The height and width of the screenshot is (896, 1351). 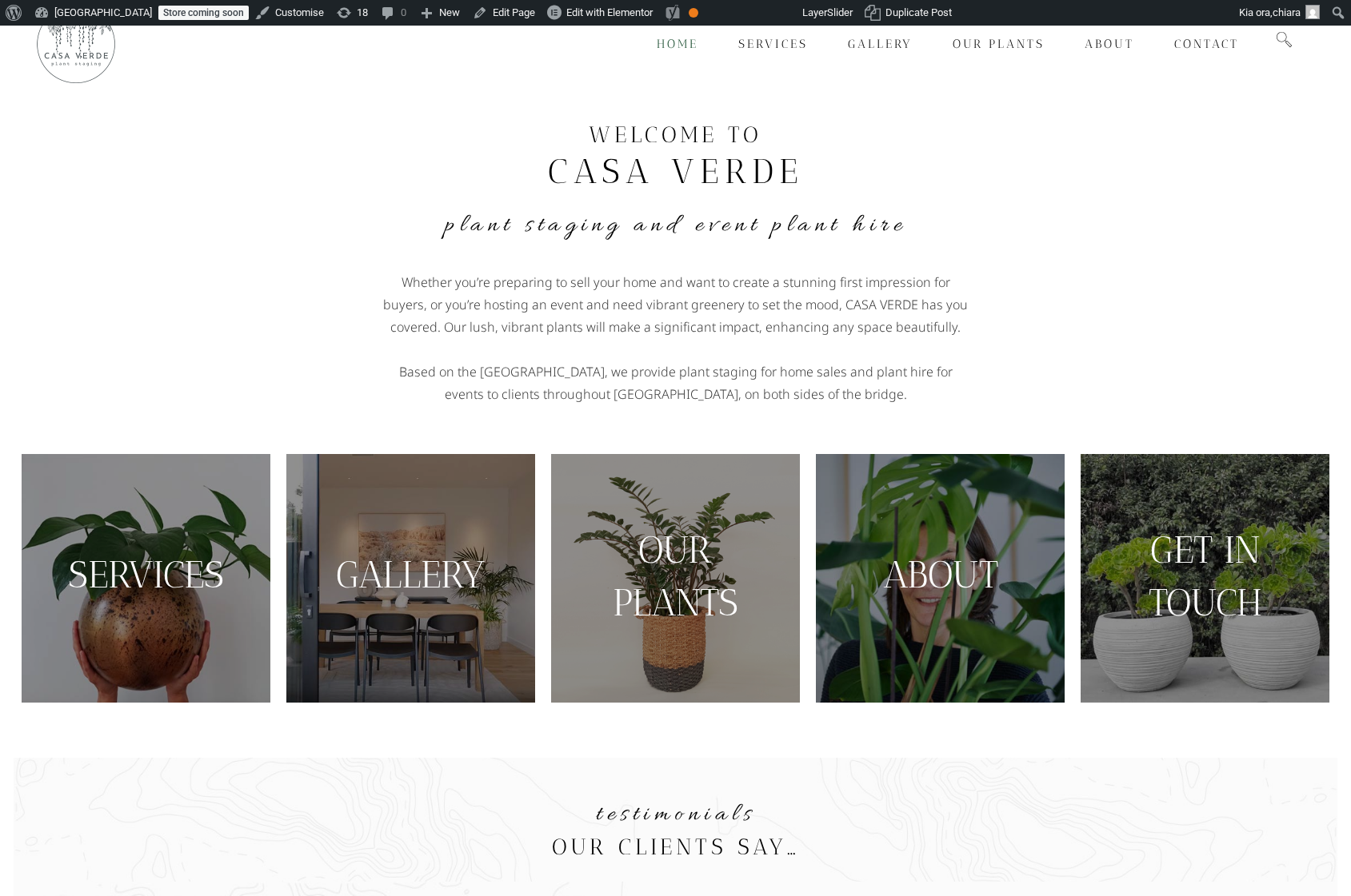 What do you see at coordinates (676, 848) in the screenshot?
I see `h3: our clients say…` at bounding box center [676, 848].